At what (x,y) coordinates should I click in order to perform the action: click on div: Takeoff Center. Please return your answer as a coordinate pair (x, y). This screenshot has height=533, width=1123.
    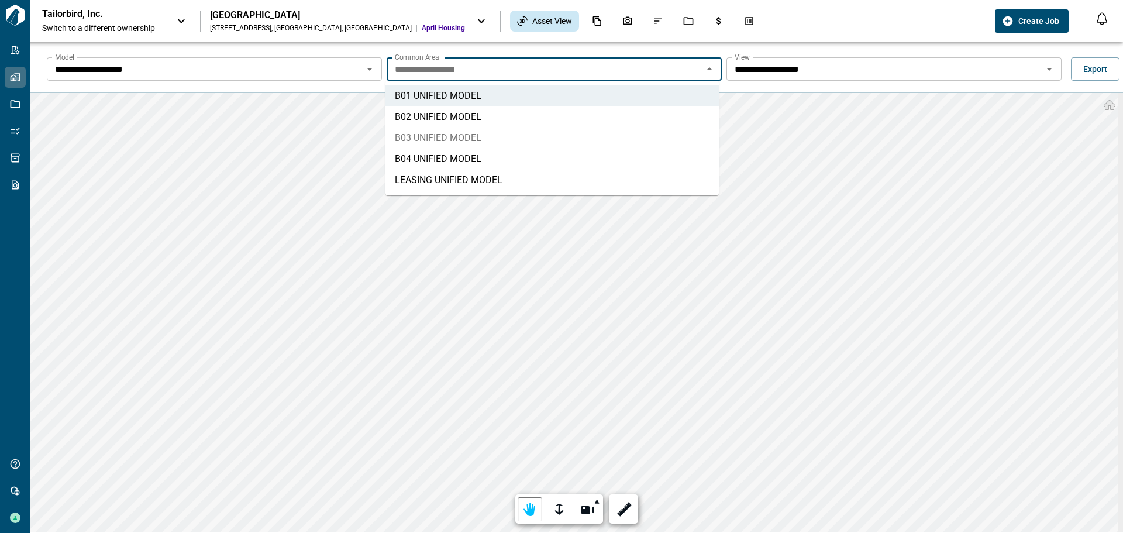
    Looking at the image, I should click on (750, 21).